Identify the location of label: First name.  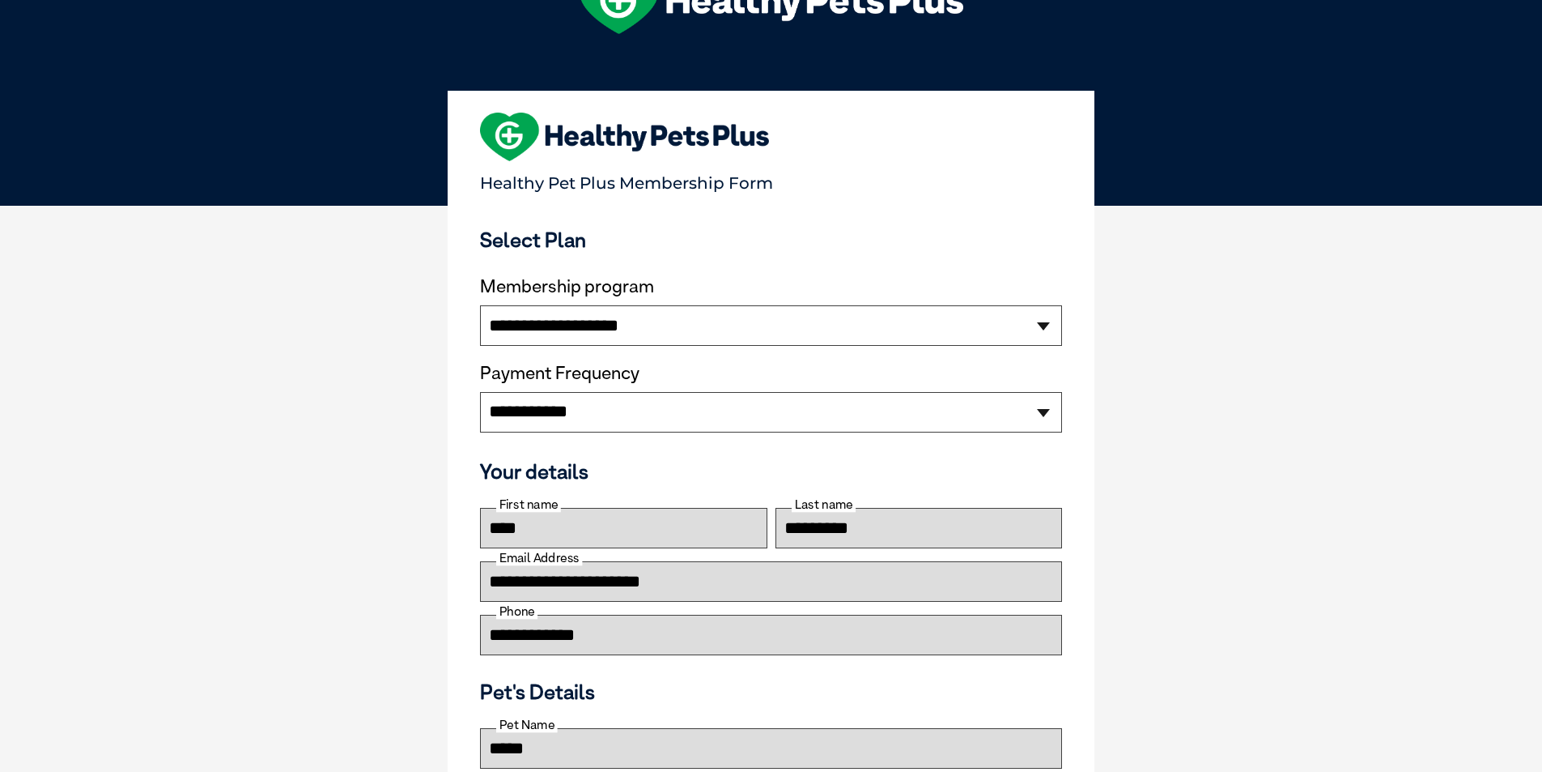
(529, 504).